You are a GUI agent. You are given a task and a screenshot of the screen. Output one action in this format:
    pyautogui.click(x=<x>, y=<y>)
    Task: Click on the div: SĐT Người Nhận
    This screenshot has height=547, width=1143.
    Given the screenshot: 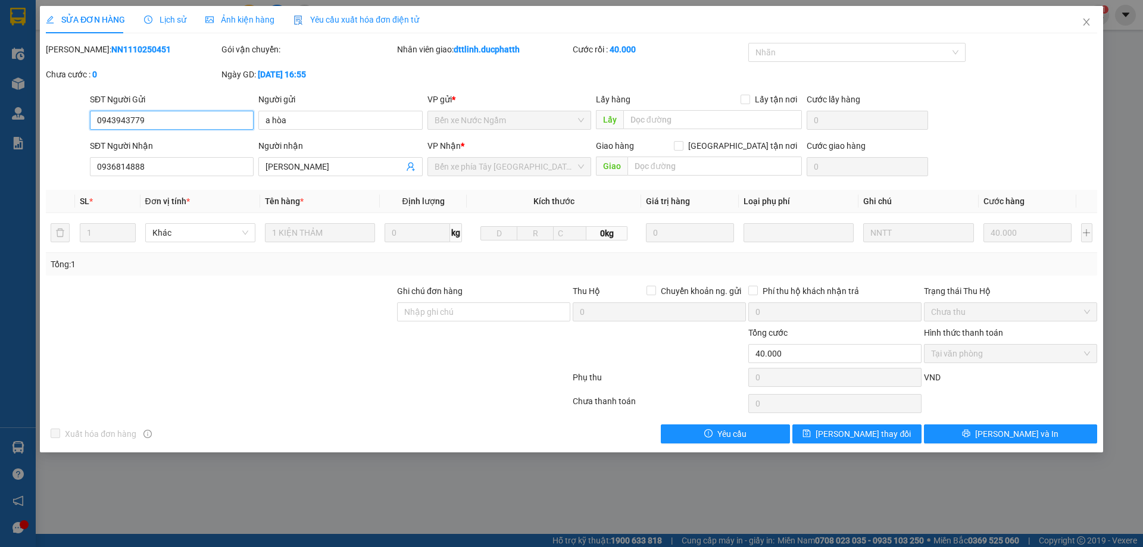 What is the action you would take?
    pyautogui.click(x=171, y=146)
    